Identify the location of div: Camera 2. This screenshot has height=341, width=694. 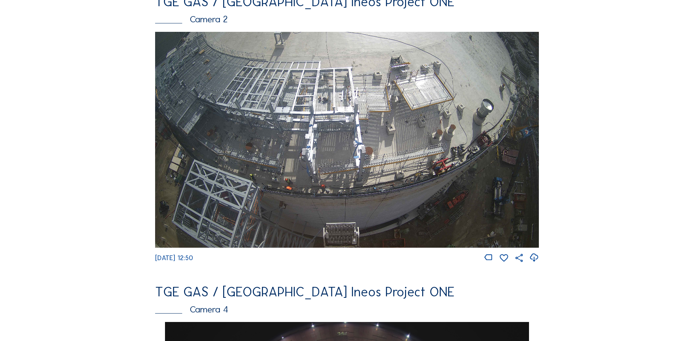
(347, 19).